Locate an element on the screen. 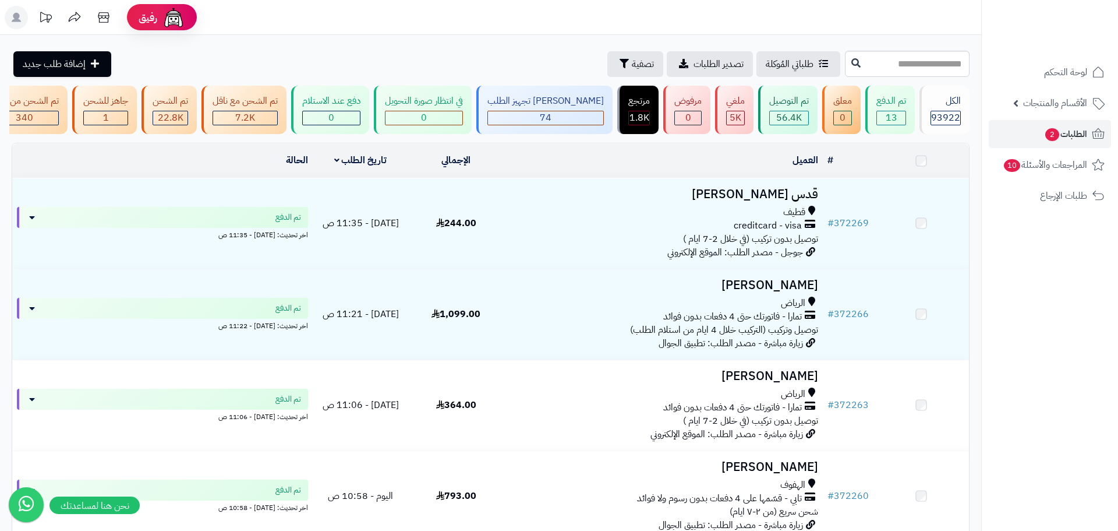  div: 1800 is located at coordinates (639, 118).